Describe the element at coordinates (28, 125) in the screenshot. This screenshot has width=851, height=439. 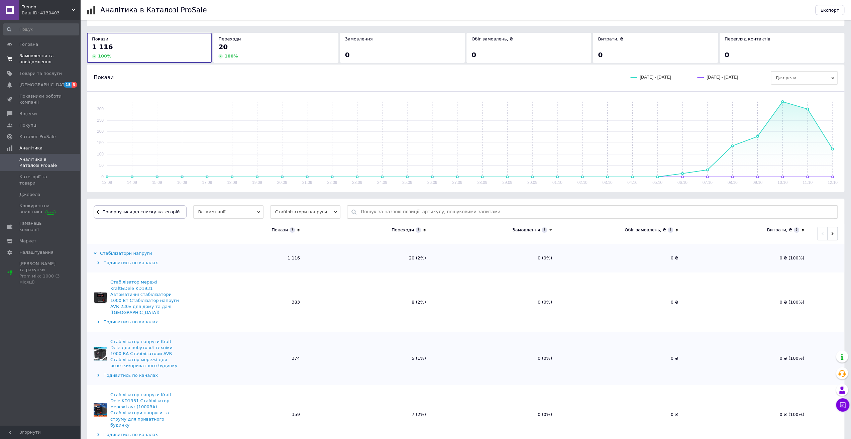
I see `span: Покупці` at that location.